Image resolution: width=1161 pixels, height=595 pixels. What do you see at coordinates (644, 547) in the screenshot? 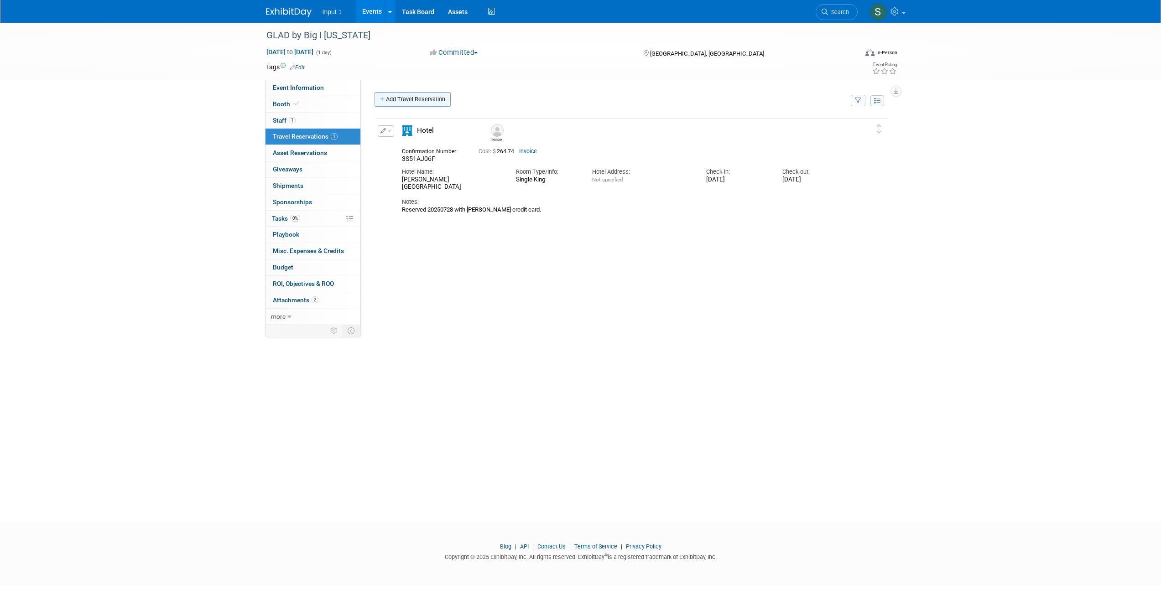
I see `a: Privacy Policy` at bounding box center [644, 547].